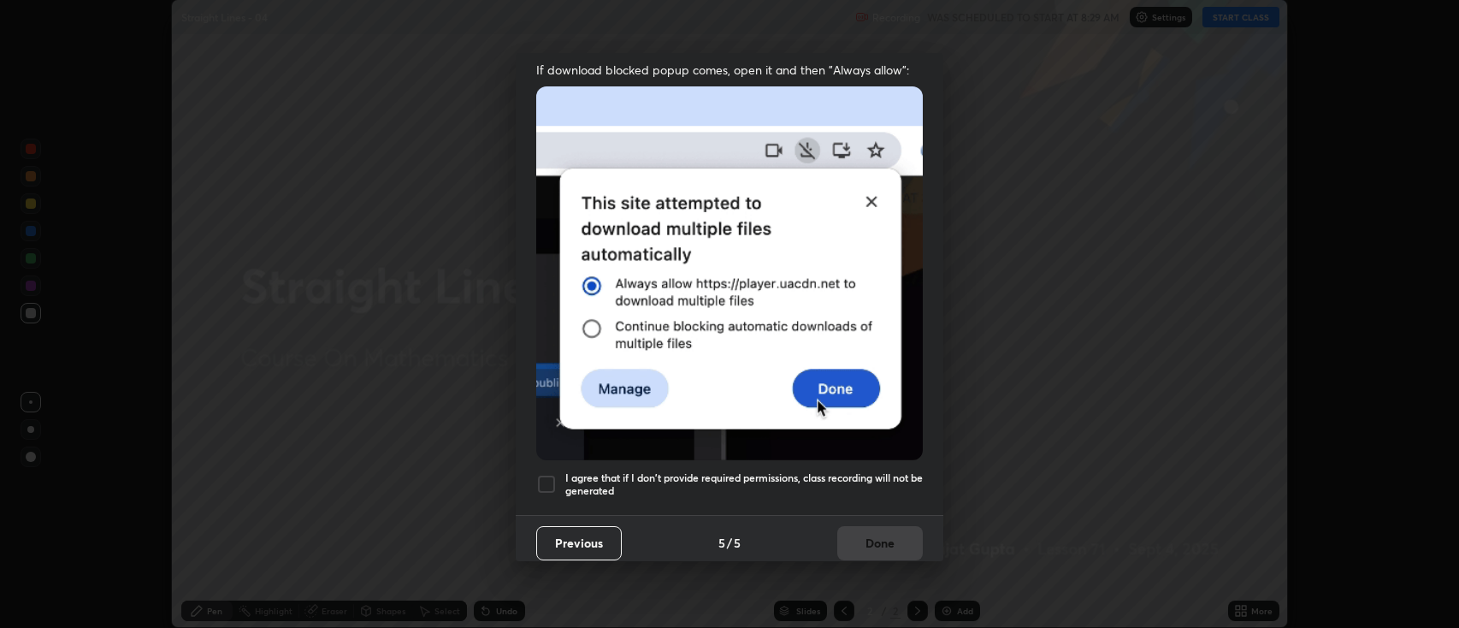 The height and width of the screenshot is (628, 1459). Describe the element at coordinates (729, 69) in the screenshot. I see `span: If download blocked popup comes, open it and then "Always allow":` at that location.